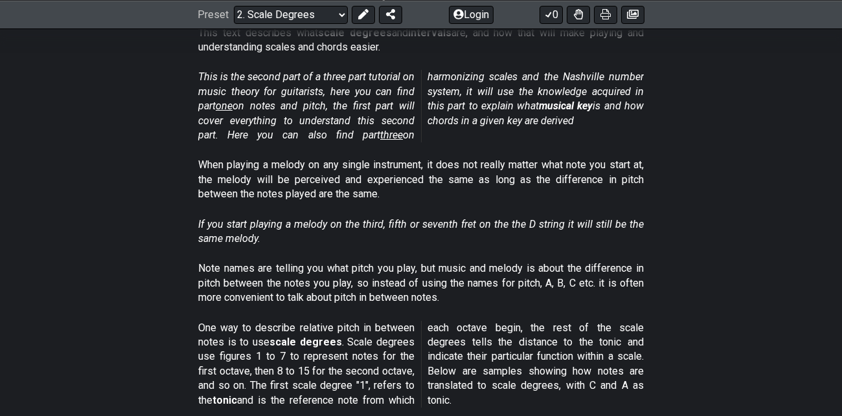 The height and width of the screenshot is (416, 842). I want to click on em: This is the second part of a three part tutorial on music theory for guitarists, here you can fin..., so click(421, 106).